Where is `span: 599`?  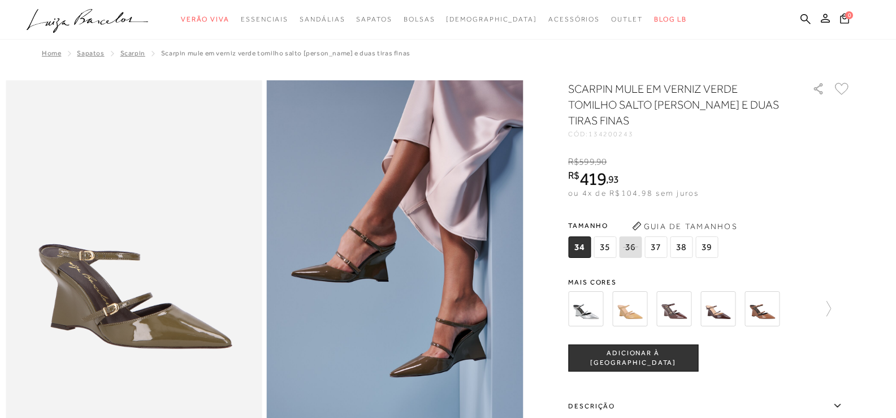 span: 599 is located at coordinates (586, 162).